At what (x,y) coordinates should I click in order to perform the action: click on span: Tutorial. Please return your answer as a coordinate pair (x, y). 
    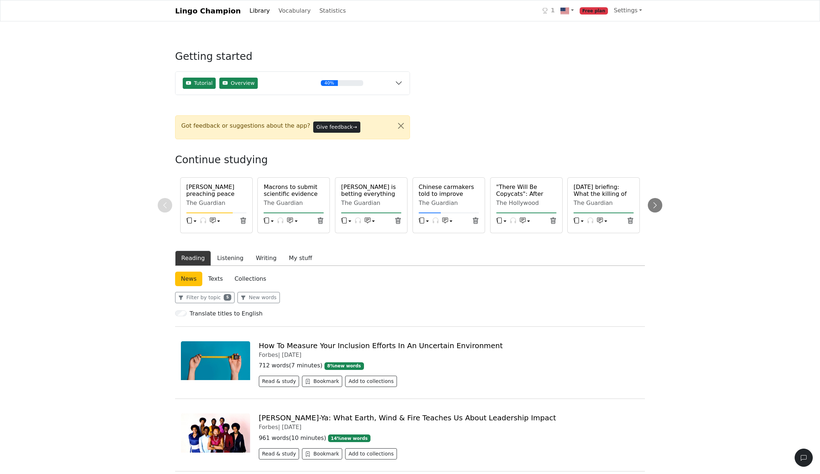
    Looking at the image, I should click on (203, 83).